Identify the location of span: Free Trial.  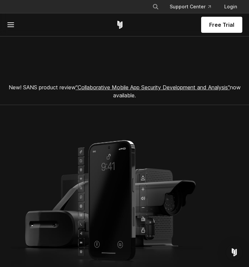
(222, 25).